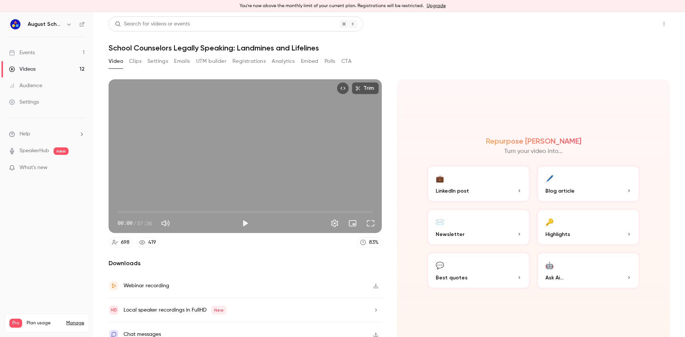 Image resolution: width=685 pixels, height=337 pixels. What do you see at coordinates (478, 227) in the screenshot?
I see `button: ✉️Newsletter` at bounding box center [478, 227].